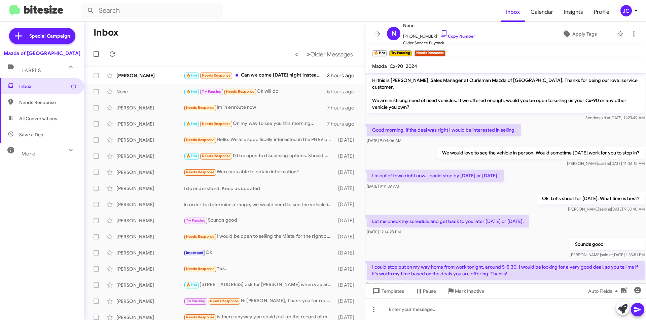  What do you see at coordinates (106, 33) in the screenshot?
I see `h1: Inbox` at bounding box center [106, 33].